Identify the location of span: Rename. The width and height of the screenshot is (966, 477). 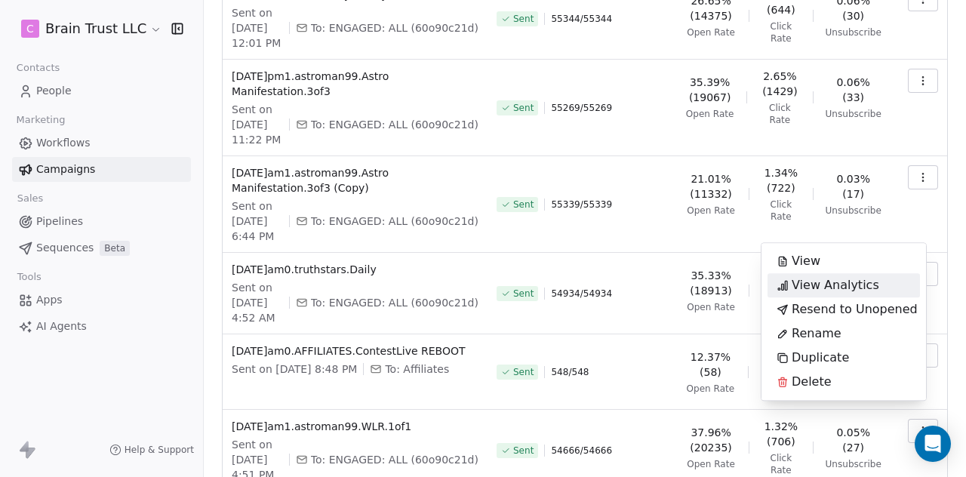
(816, 334).